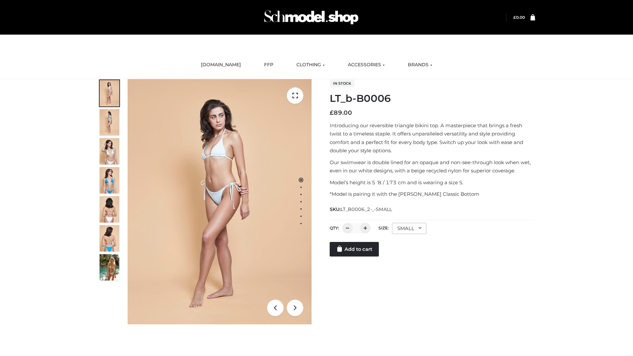  I want to click on p: Model’s height is 5 ‘8 / 173 cm and is wearing a size S., so click(432, 183).